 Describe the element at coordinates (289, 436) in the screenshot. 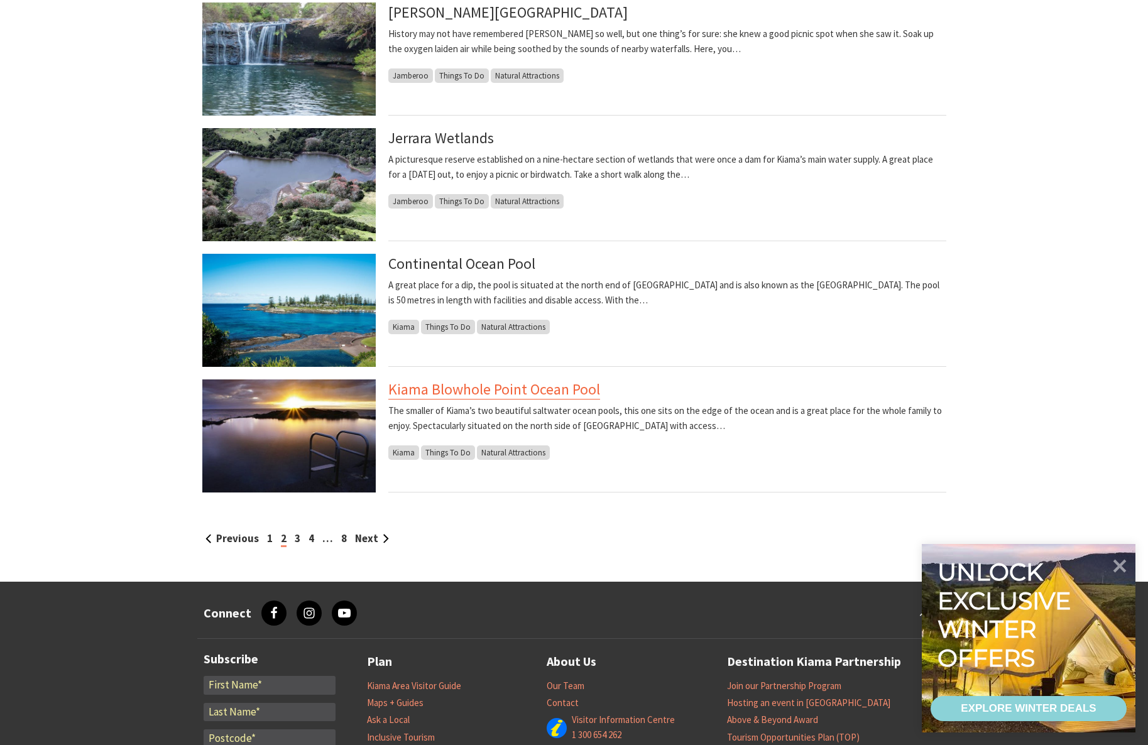

I see `img: Blowhole Point Rock Pool` at that location.